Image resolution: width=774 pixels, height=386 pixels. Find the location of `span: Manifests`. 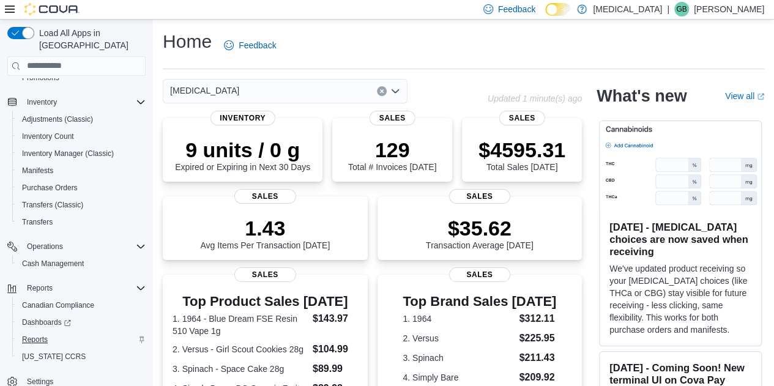

span: Manifests is located at coordinates (81, 171).